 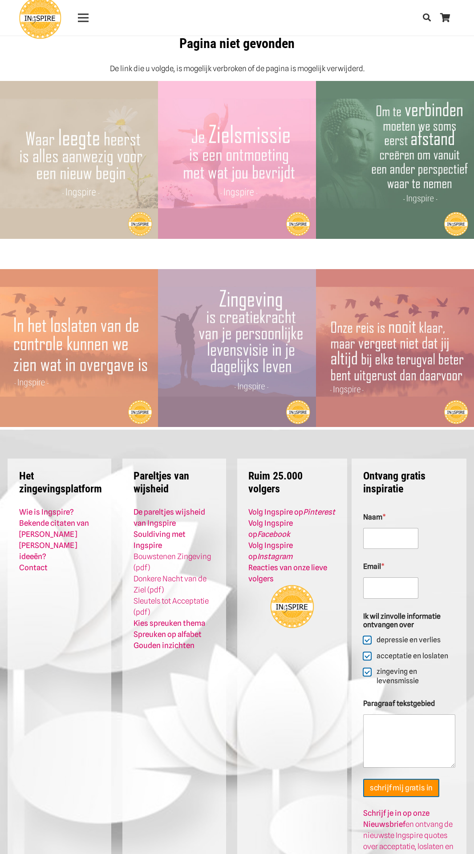 I want to click on p: De link die u volgde, is mogelijk verbroken of de pagina is mogelijk verwijderd., so click(x=237, y=69).